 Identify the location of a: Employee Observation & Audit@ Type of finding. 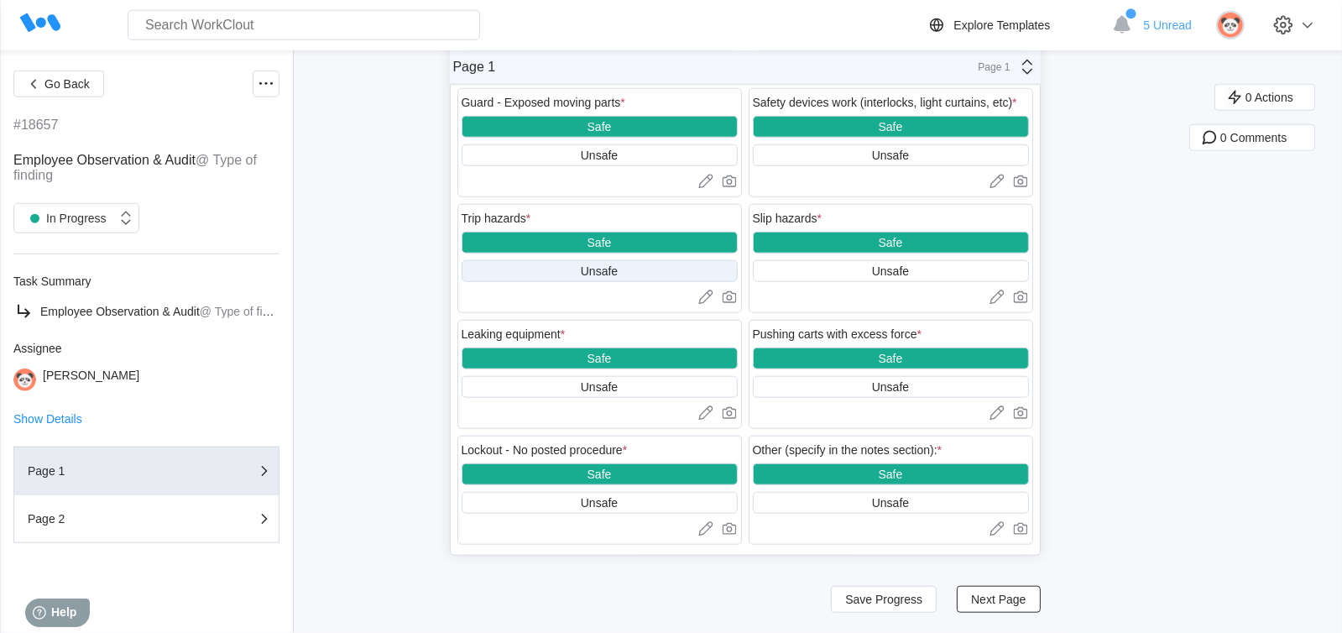
(146, 311).